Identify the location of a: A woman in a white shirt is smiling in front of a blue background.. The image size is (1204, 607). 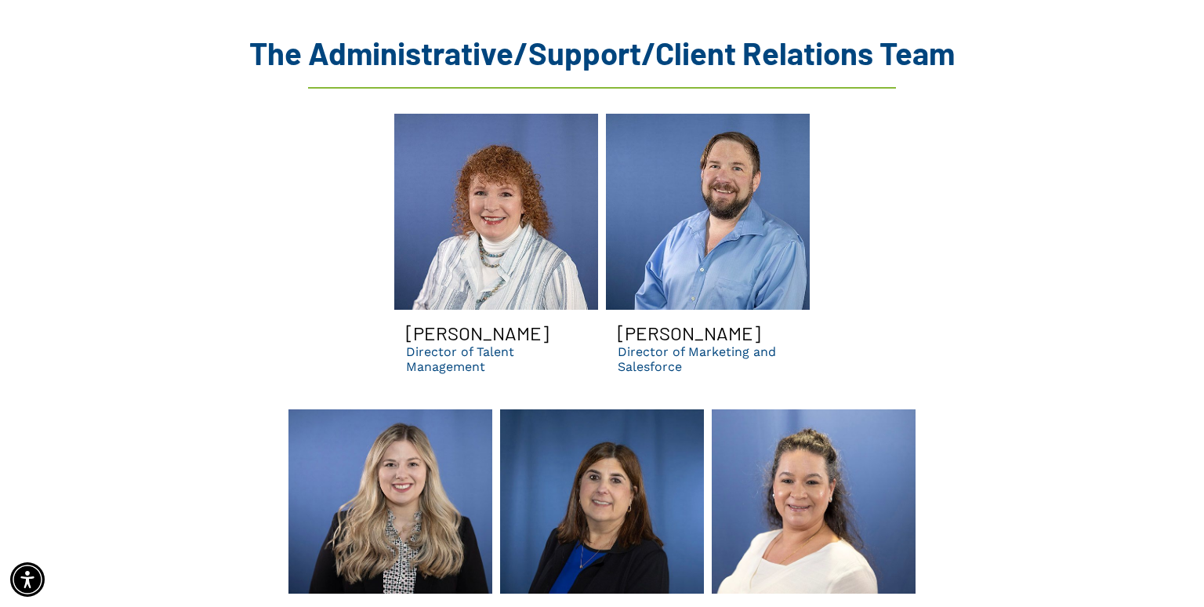
(814, 501).